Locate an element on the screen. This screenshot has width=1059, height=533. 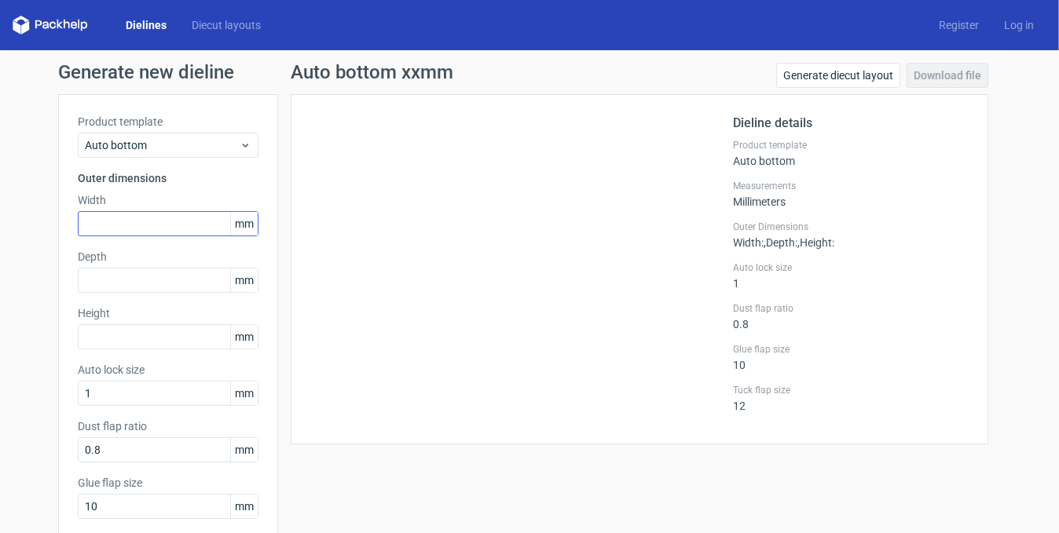
h2: Dieline details is located at coordinates (851, 123).